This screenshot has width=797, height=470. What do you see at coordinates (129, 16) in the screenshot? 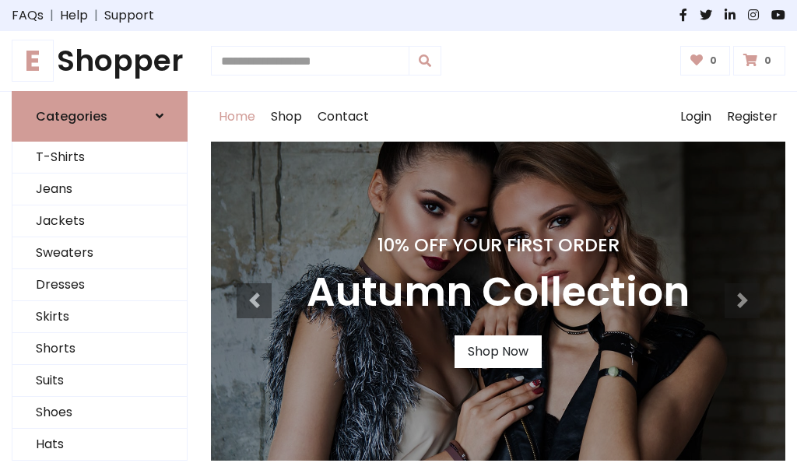
I see `a: Support` at bounding box center [129, 16].